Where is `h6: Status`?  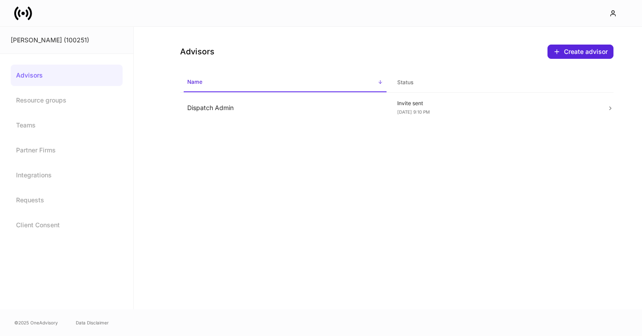
h6: Status is located at coordinates (405, 82).